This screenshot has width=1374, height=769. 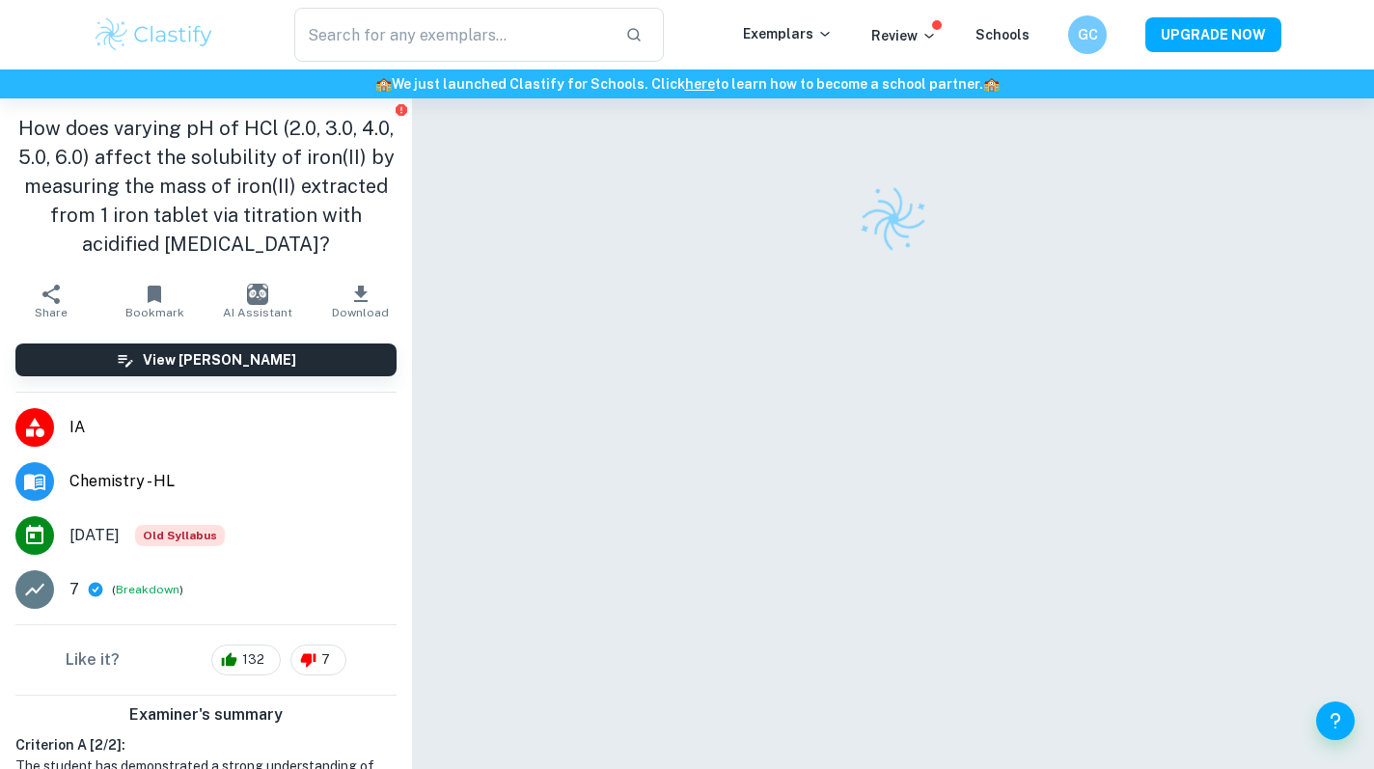 I want to click on h6: Like it?, so click(x=93, y=660).